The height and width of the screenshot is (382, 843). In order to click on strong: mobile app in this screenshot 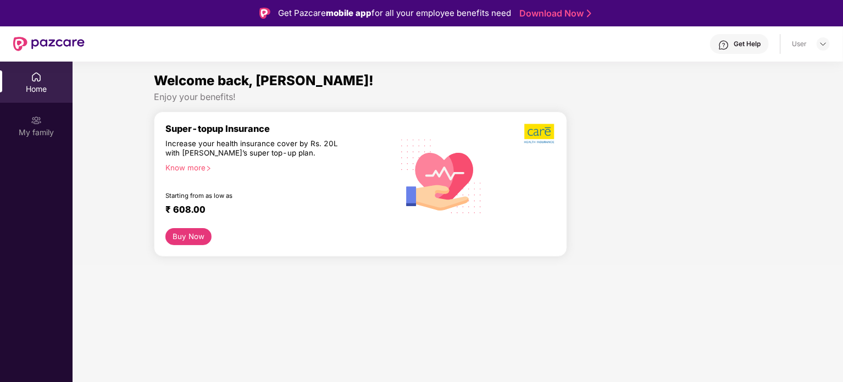, I will do `click(349, 13)`.